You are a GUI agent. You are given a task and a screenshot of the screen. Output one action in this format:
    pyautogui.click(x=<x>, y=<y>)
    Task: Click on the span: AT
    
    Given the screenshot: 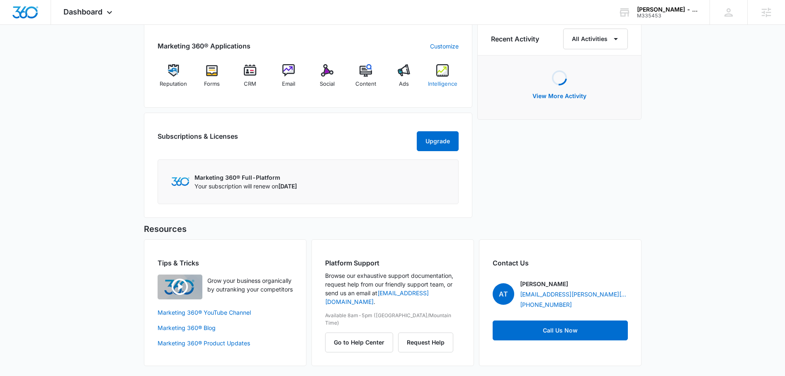 What is the action you would take?
    pyautogui.click(x=503, y=294)
    